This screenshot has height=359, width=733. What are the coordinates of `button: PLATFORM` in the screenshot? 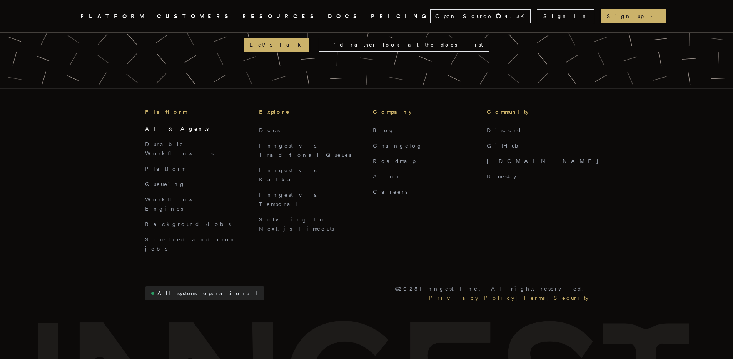 It's located at (114, 16).